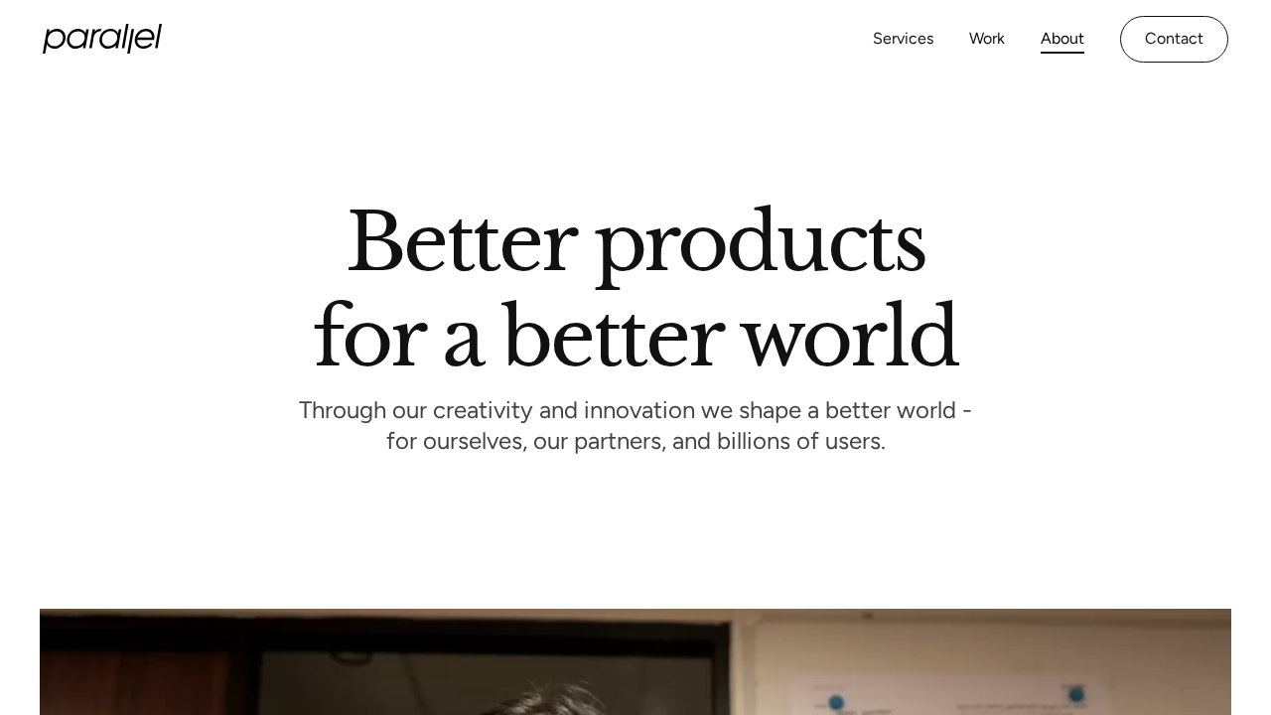  Describe the element at coordinates (987, 39) in the screenshot. I see `a: Work` at that location.